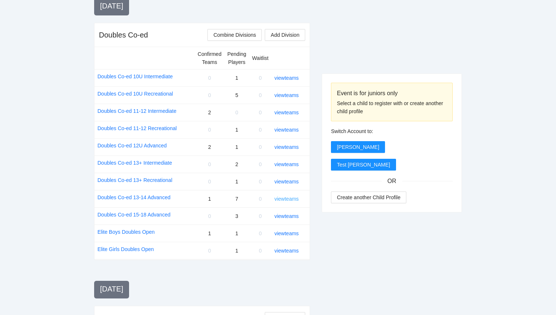 This screenshot has height=315, width=556. I want to click on span: Combine Divisions, so click(235, 35).